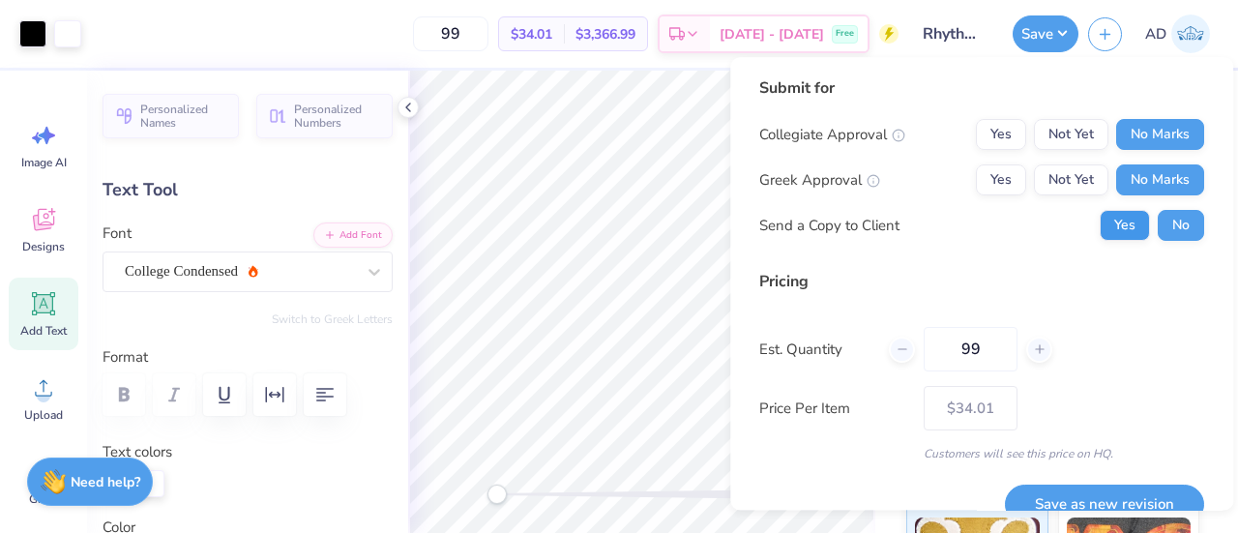 Image resolution: width=1238 pixels, height=533 pixels. What do you see at coordinates (982, 88) in the screenshot?
I see `div: Submit for` at bounding box center [982, 88].